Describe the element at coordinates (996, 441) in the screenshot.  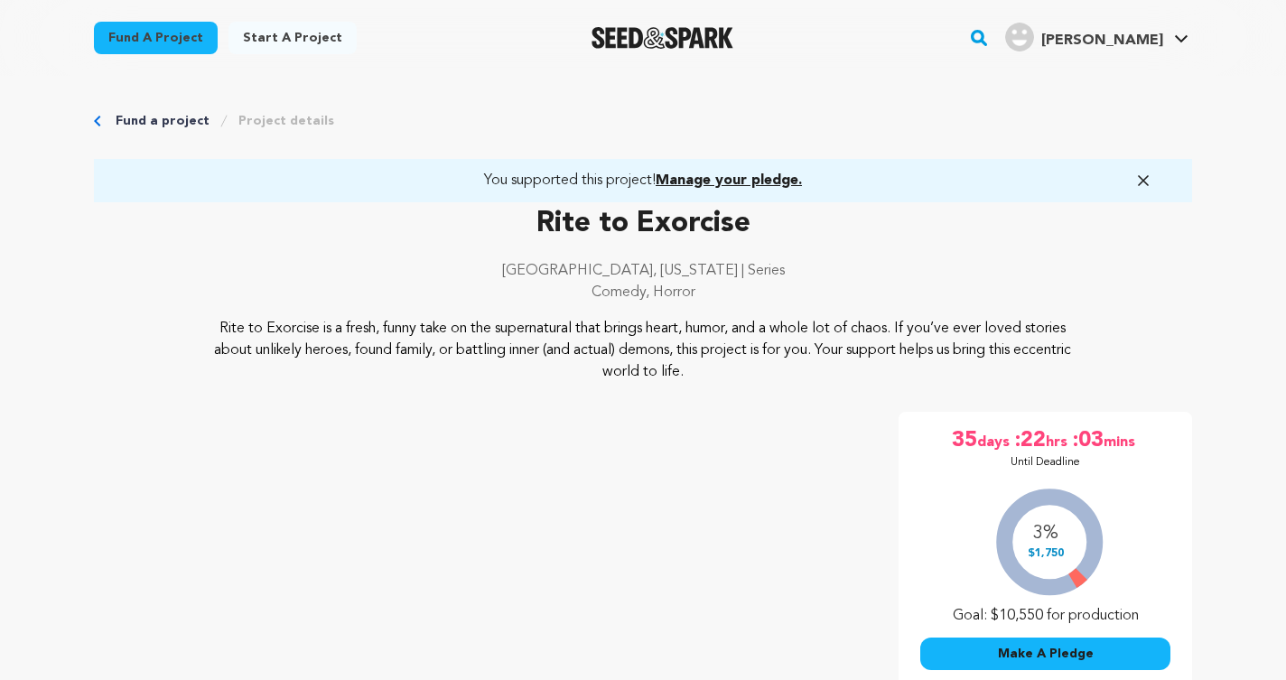
I see `span: days` at that location.